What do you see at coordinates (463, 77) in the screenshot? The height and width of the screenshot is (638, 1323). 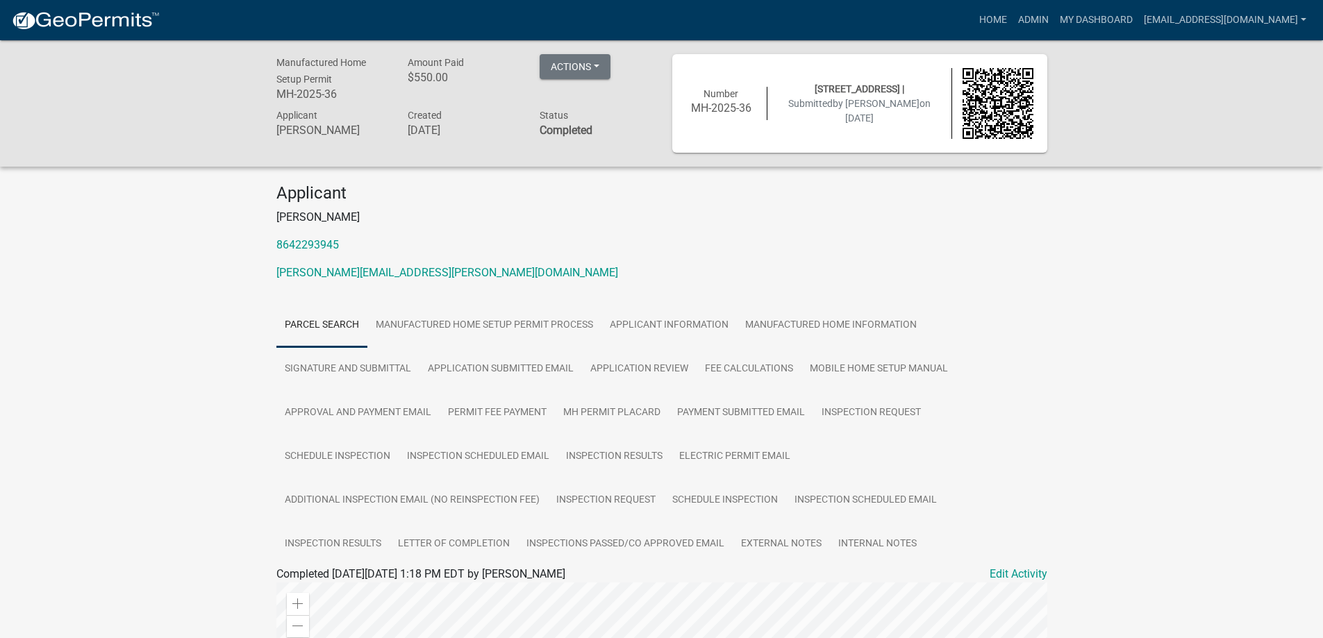 I see `h6: $550.00` at bounding box center [463, 77].